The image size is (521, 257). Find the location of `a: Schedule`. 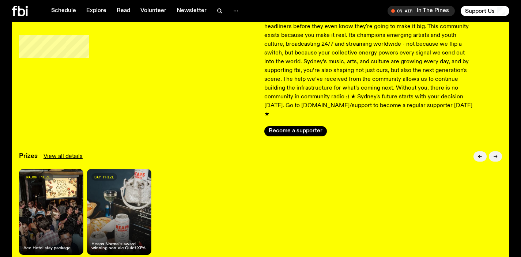

a: Schedule is located at coordinates (64, 11).